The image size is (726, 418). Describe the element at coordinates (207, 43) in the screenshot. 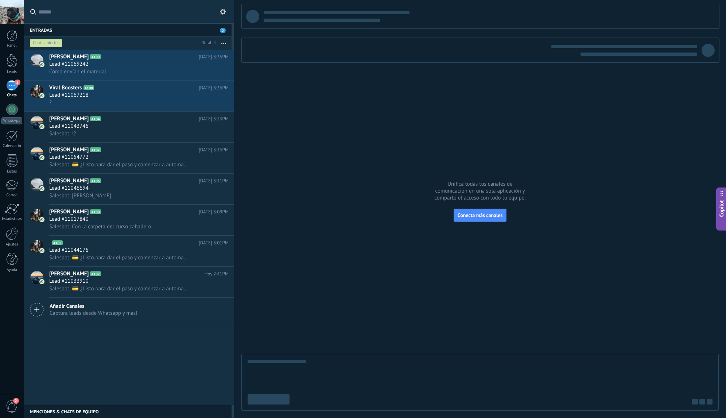

I see `div: Total: 4` at that location.